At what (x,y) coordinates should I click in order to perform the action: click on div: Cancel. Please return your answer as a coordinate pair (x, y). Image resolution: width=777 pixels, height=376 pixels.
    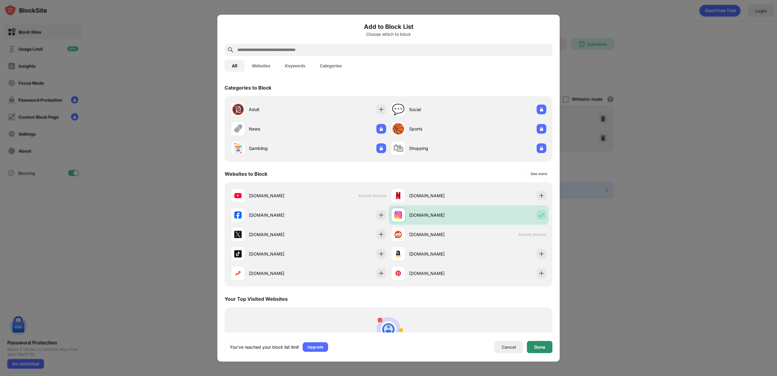
    Looking at the image, I should click on (509, 347).